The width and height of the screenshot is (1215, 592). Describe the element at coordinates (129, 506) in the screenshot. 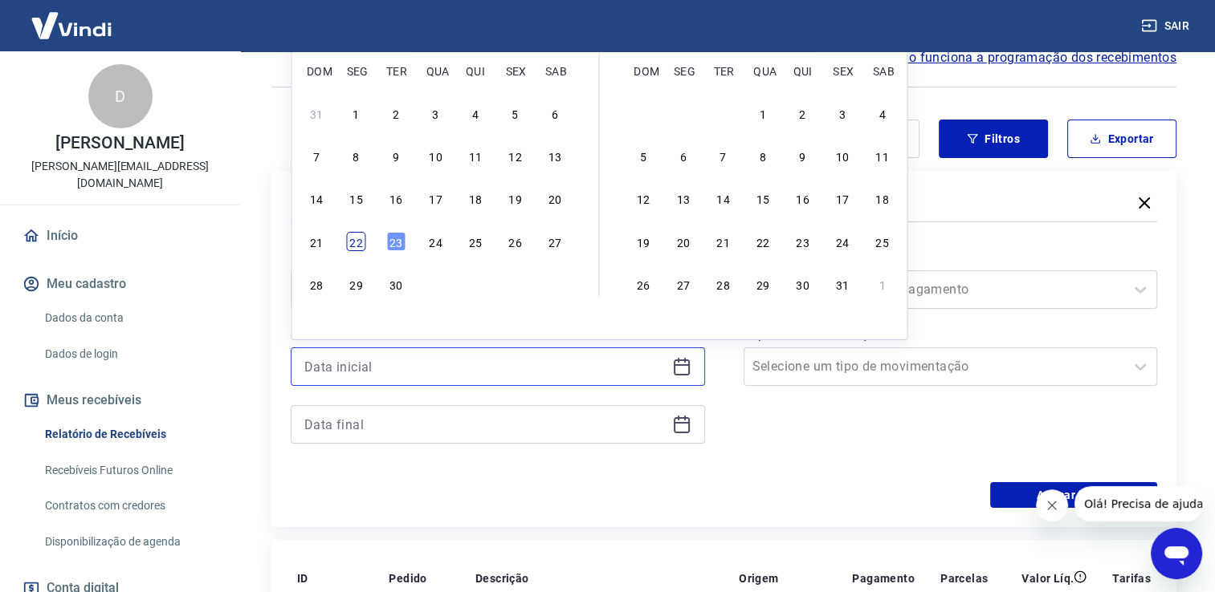

I see `a: Contratos com credores` at that location.